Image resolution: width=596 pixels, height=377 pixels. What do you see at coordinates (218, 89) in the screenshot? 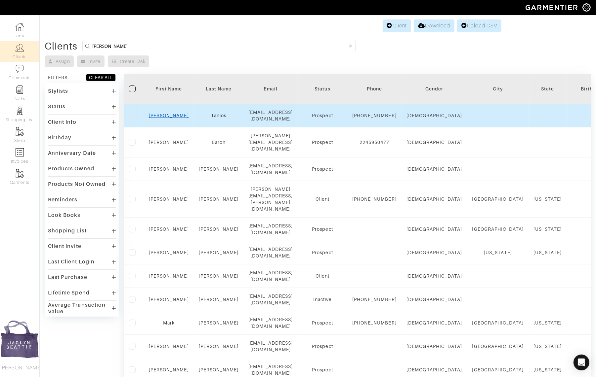
I see `div: Last Name` at bounding box center [218, 89].